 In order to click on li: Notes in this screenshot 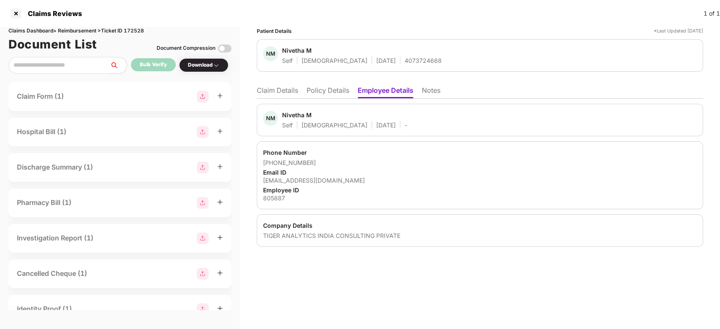, I will do `click(431, 92)`.